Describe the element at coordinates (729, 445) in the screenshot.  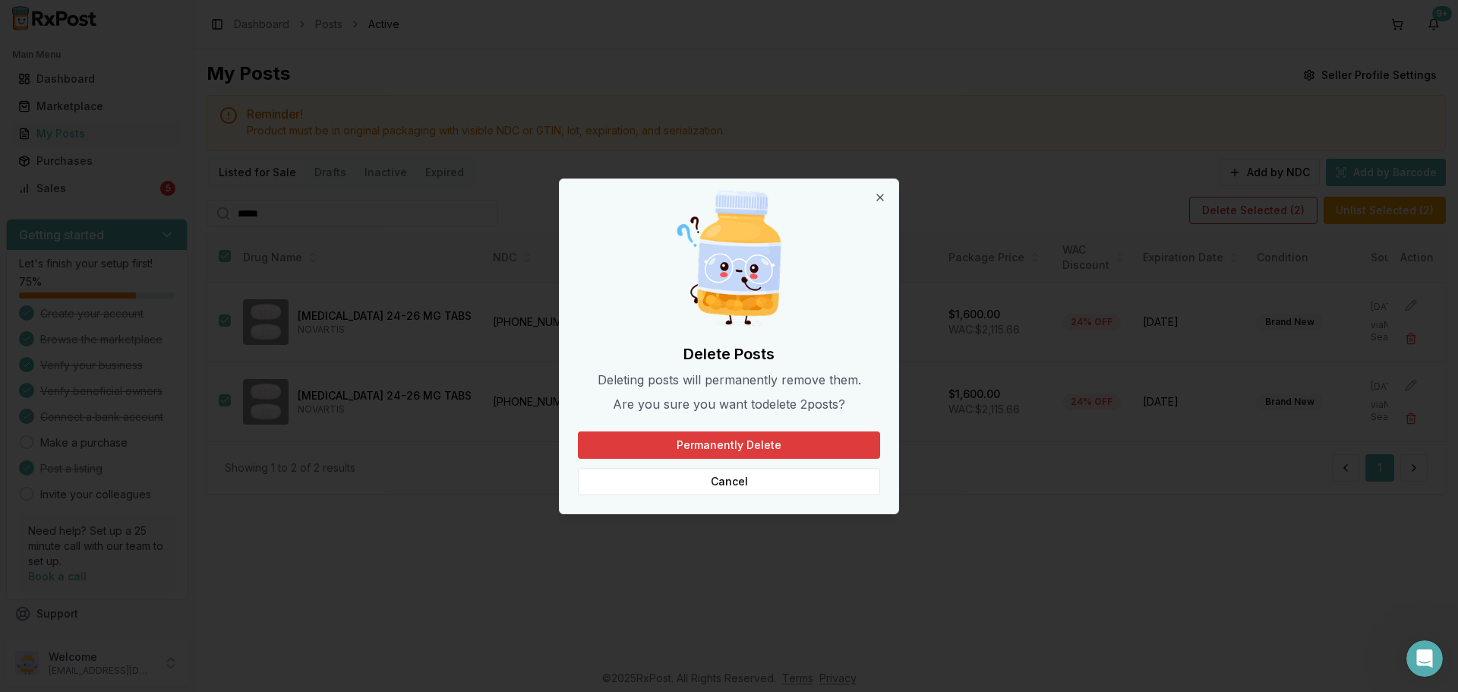
I see `button: Permanently Delete` at that location.